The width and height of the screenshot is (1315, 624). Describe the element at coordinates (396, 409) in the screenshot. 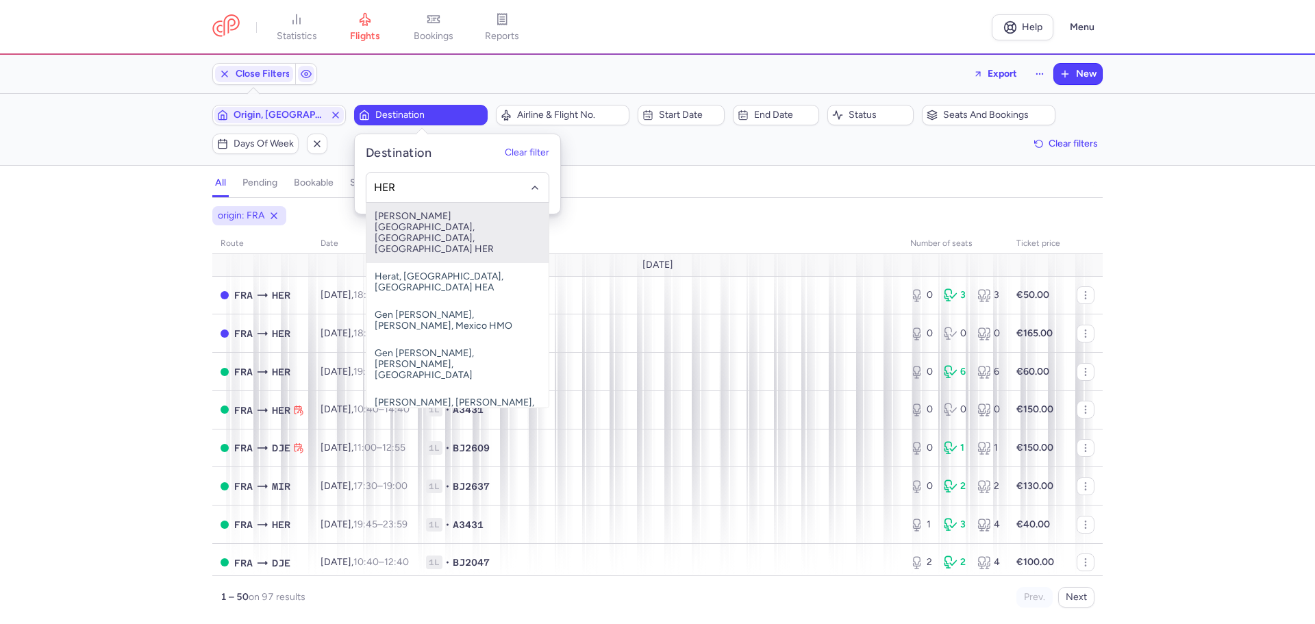

I see `time: 14:40` at that location.